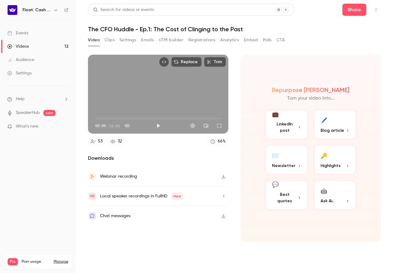 Image resolution: width=393 pixels, height=273 pixels. I want to click on a: 66%, so click(218, 141).